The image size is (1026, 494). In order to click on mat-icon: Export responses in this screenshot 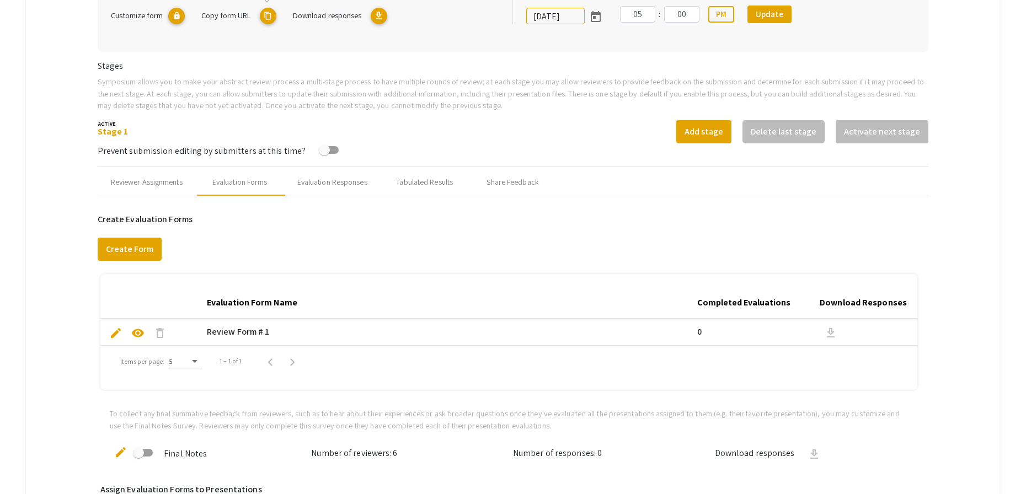, I will do `click(379, 16)`.